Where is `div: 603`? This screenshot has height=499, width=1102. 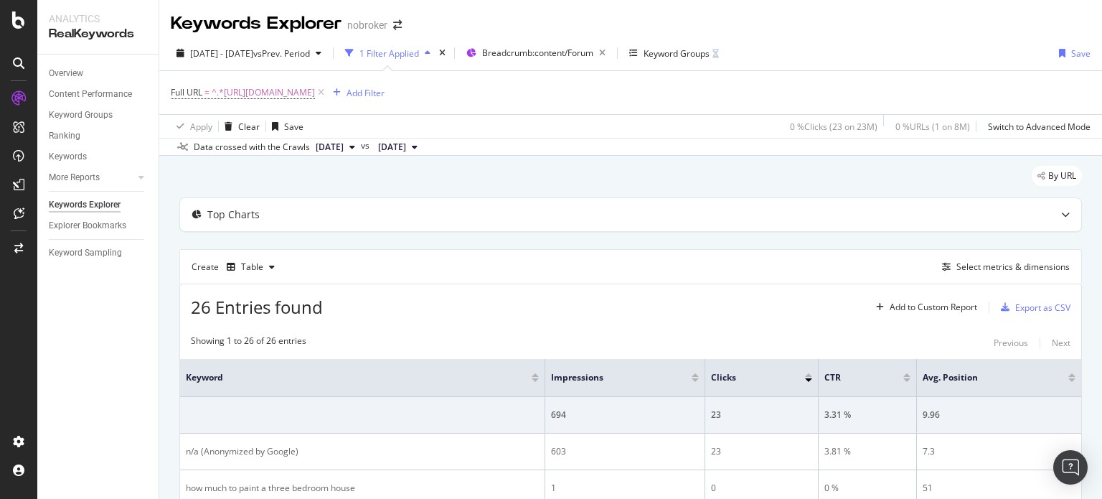 div: 603 is located at coordinates (625, 451).